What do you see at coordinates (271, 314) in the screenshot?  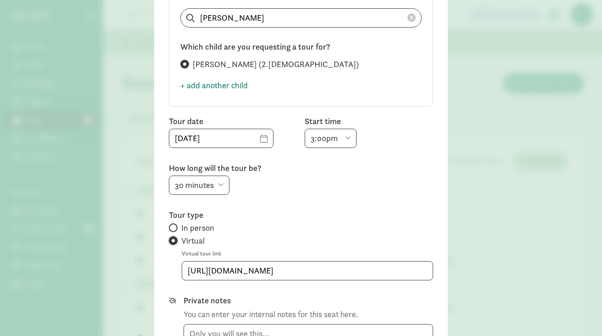 I see `div: You can enter your internal notes for this seat here.` at bounding box center [271, 314].